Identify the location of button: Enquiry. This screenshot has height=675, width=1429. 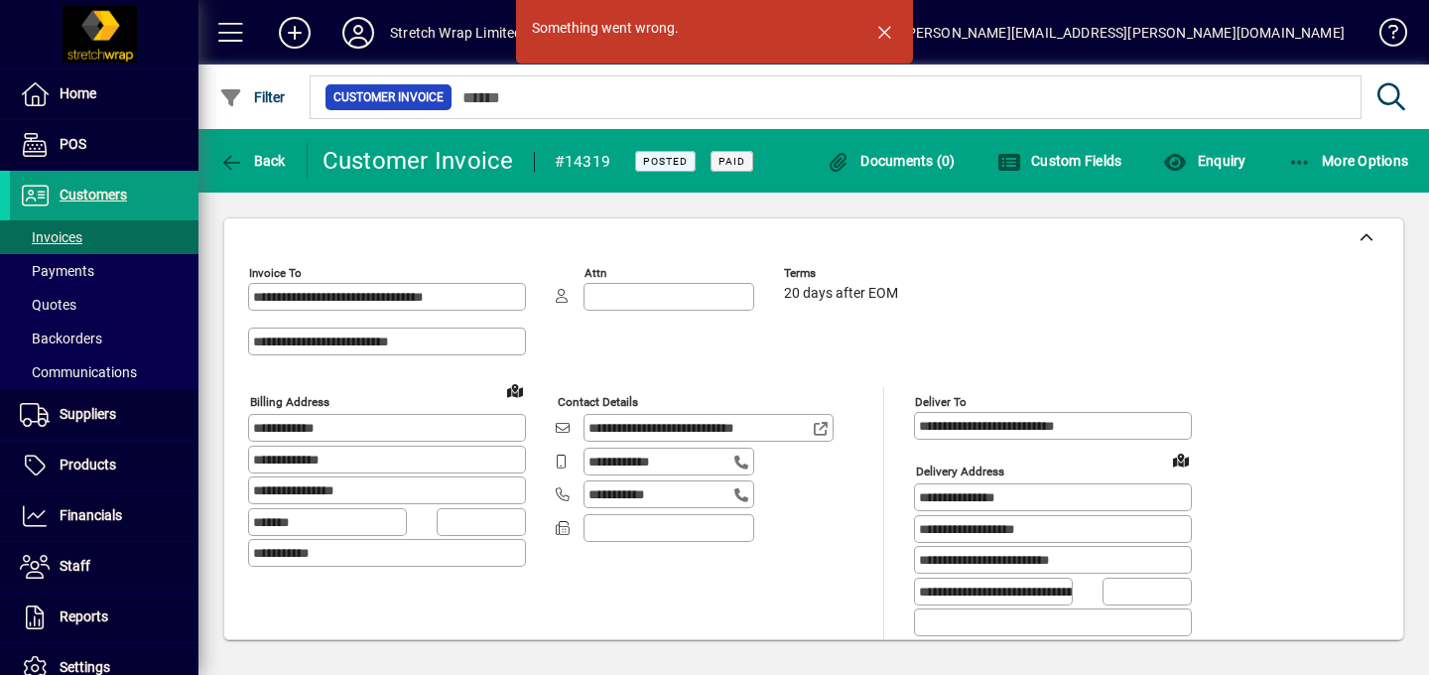
(1204, 161).